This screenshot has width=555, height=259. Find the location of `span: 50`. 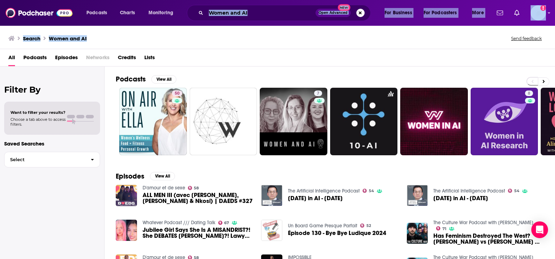

span: 50 is located at coordinates (177, 94).